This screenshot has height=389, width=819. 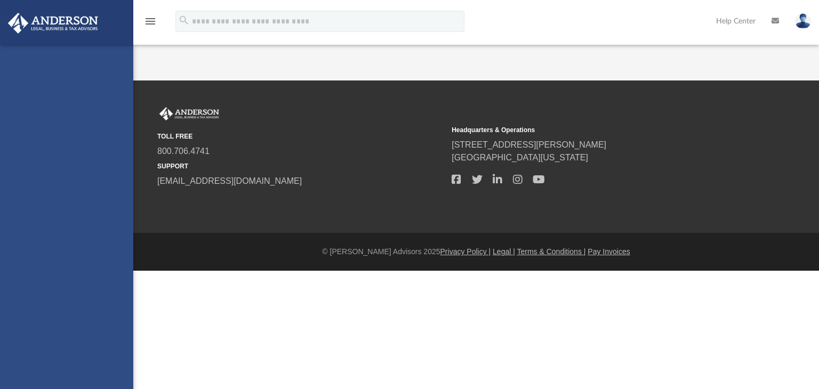 I want to click on img: User Pic, so click(x=803, y=21).